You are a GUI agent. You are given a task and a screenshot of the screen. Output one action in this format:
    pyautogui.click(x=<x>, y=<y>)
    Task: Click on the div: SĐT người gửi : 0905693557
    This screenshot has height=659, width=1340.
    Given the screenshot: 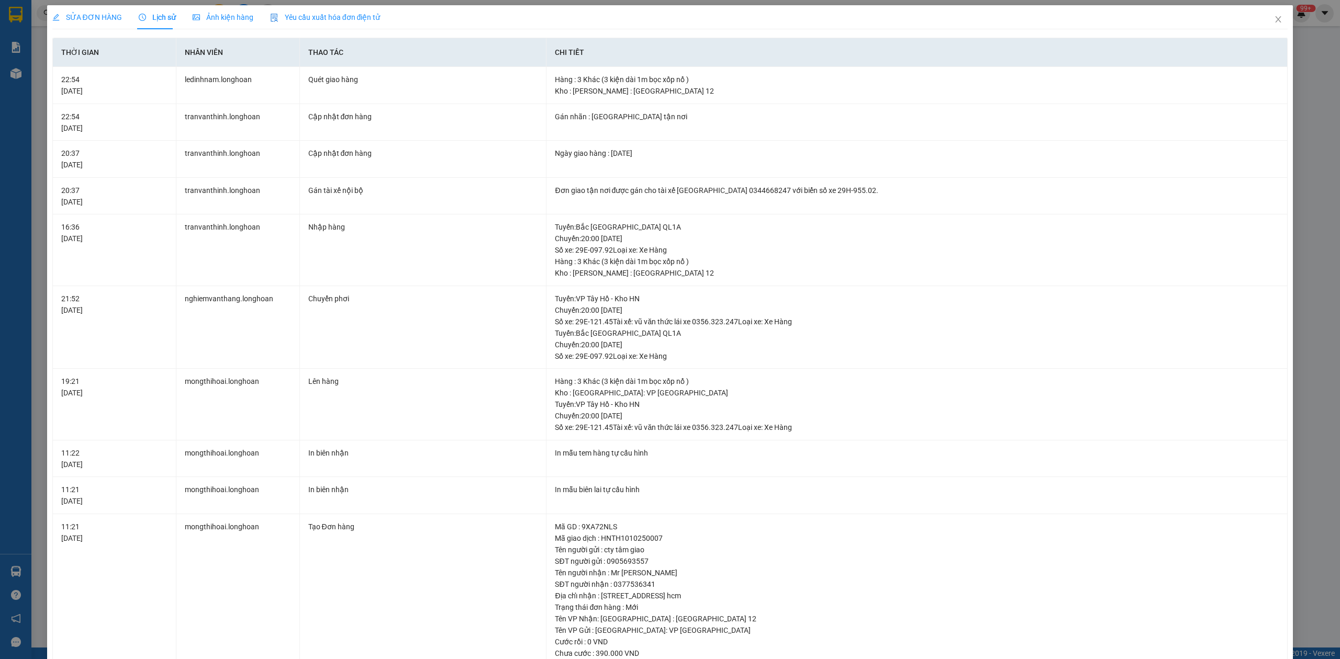 What is the action you would take?
    pyautogui.click(x=916, y=561)
    